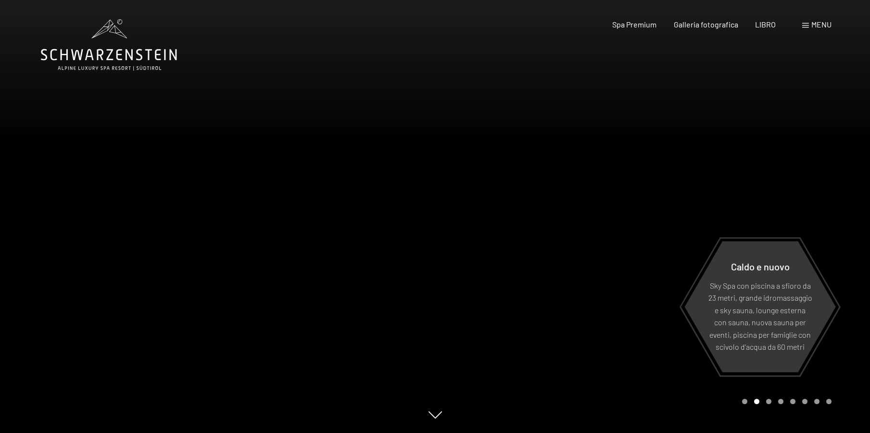  I want to click on a: Spa Premium, so click(634, 24).